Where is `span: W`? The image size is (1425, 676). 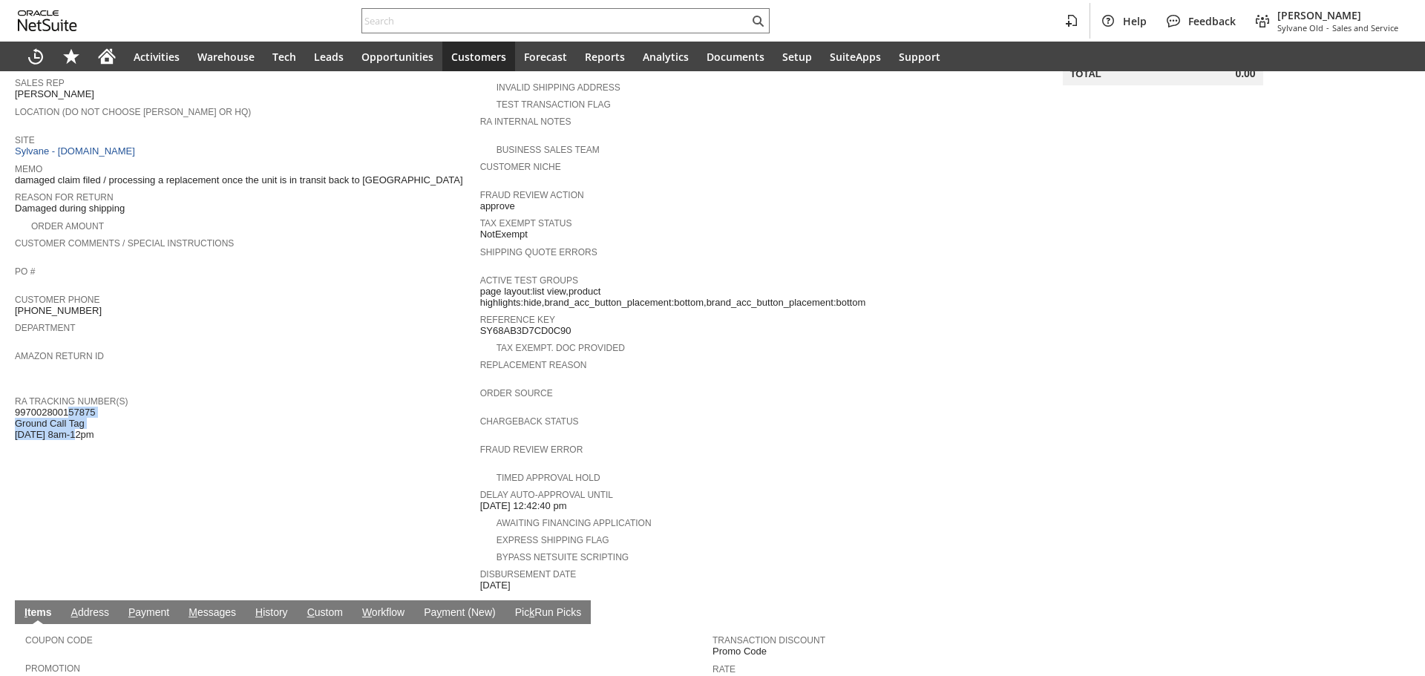
span: W is located at coordinates (367, 612).